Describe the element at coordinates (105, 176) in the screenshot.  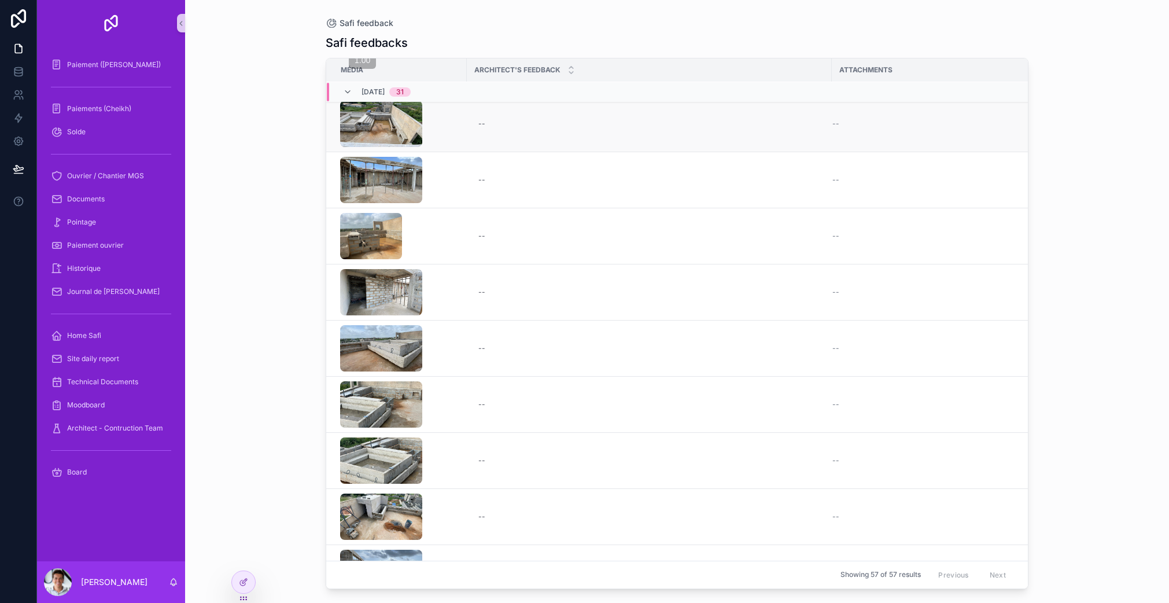
I see `span: Ouvrier / Chantier MGS` at that location.